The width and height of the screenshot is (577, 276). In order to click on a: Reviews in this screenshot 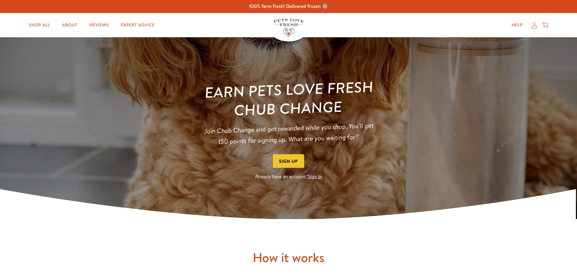, I will do `click(99, 25)`.